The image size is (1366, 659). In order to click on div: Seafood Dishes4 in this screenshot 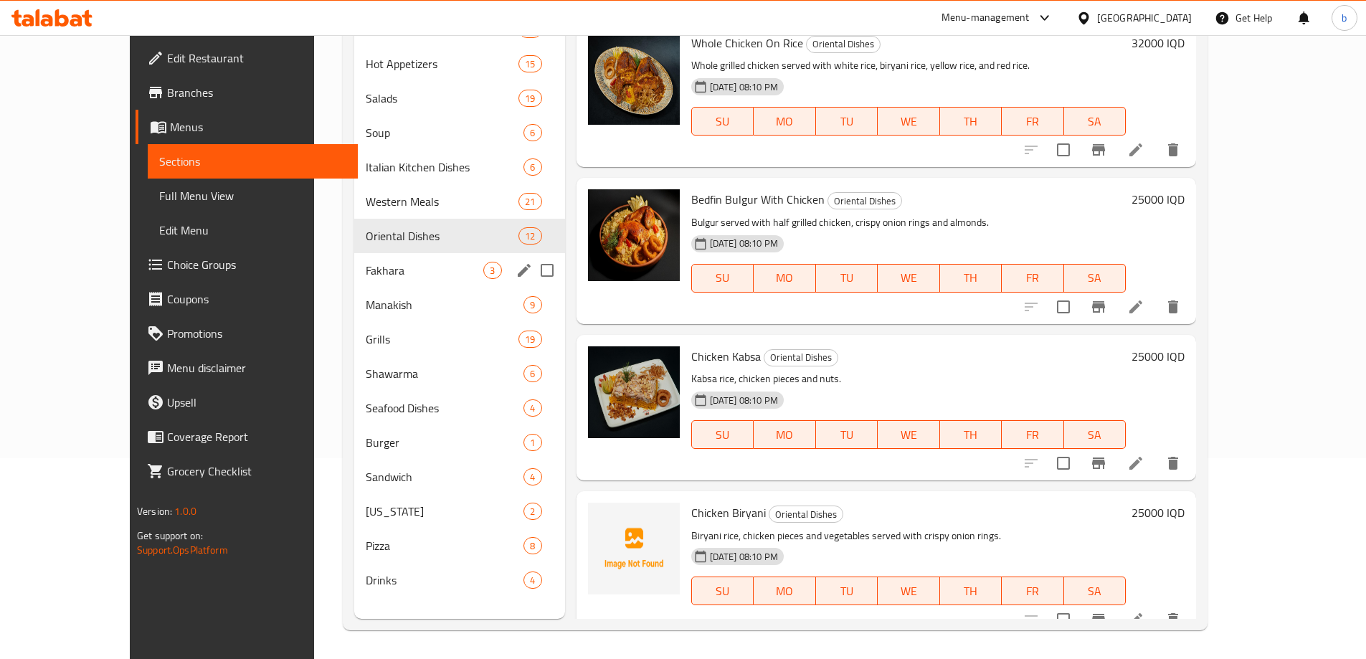, I will do `click(459, 408)`.